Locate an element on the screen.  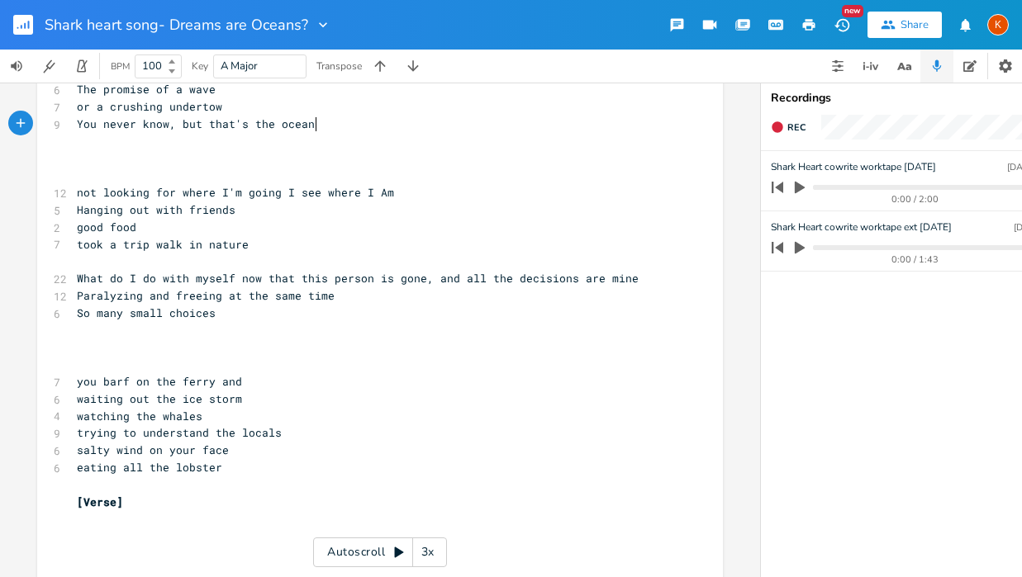
span: Shark heart song- Dreams are Oceans? is located at coordinates (176, 25).